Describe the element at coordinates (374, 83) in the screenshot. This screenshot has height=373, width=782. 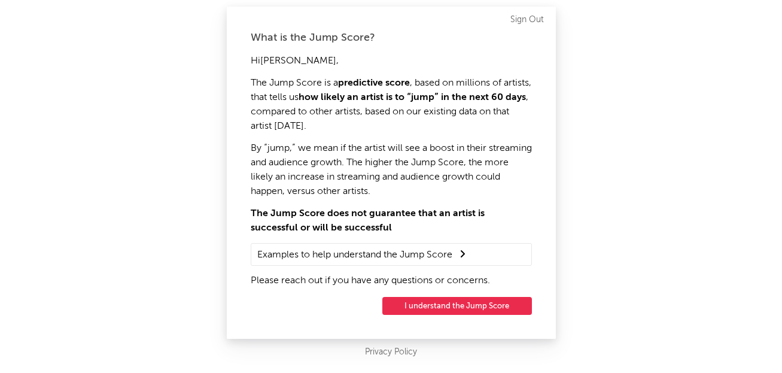
I see `strong: predictive score` at that location.